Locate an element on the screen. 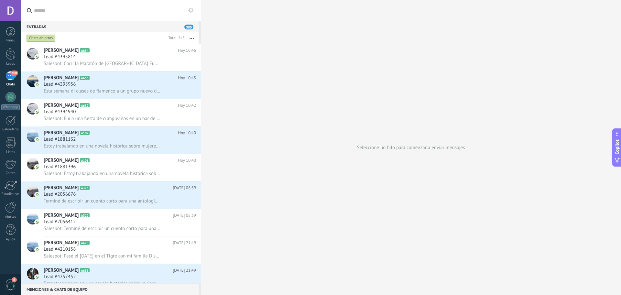  span: Lead #1881132 is located at coordinates (59, 139).